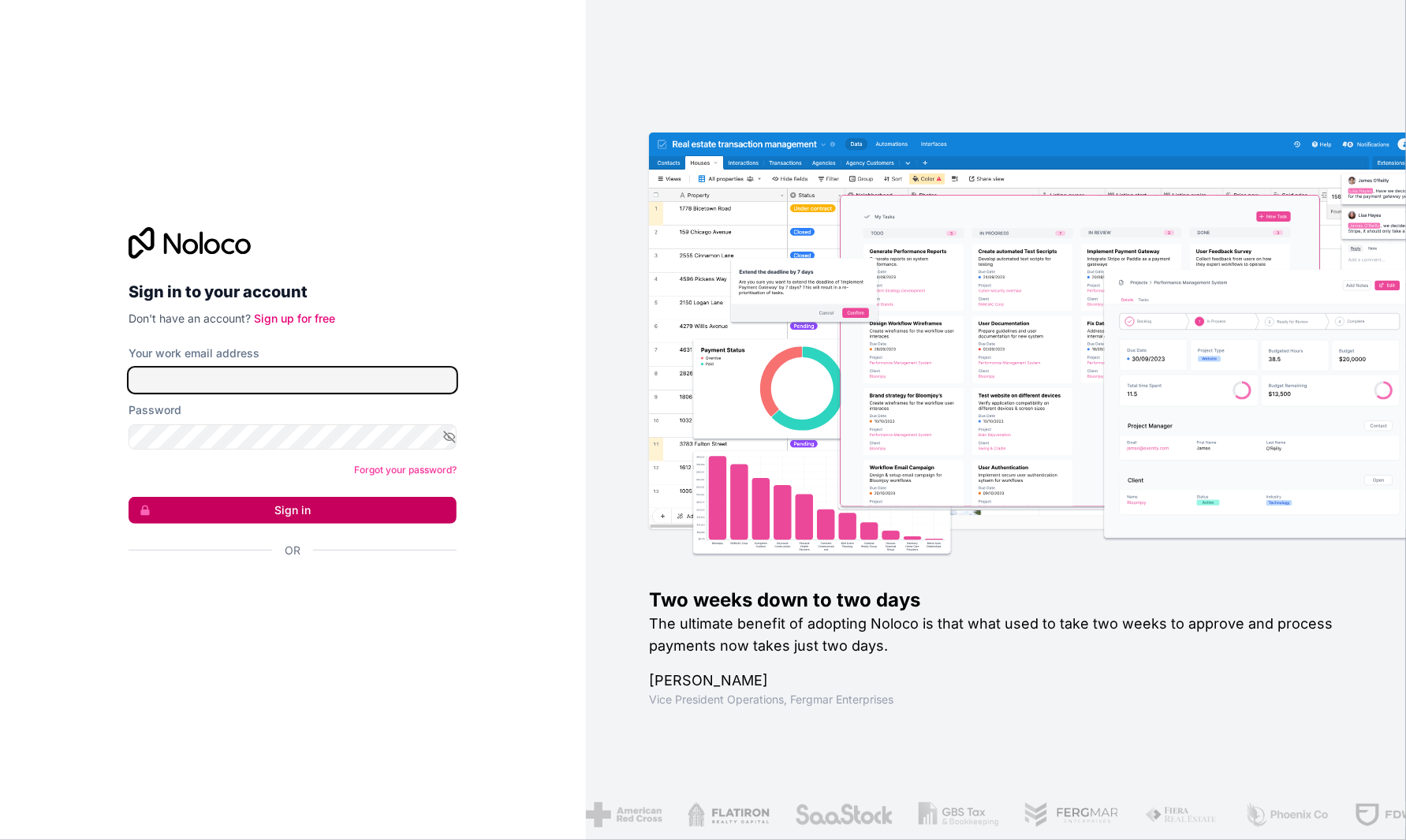 The image size is (1406, 840). Describe the element at coordinates (1071, 814) in the screenshot. I see `img: /assets/fergmar-CudnrXN5.png` at that location.